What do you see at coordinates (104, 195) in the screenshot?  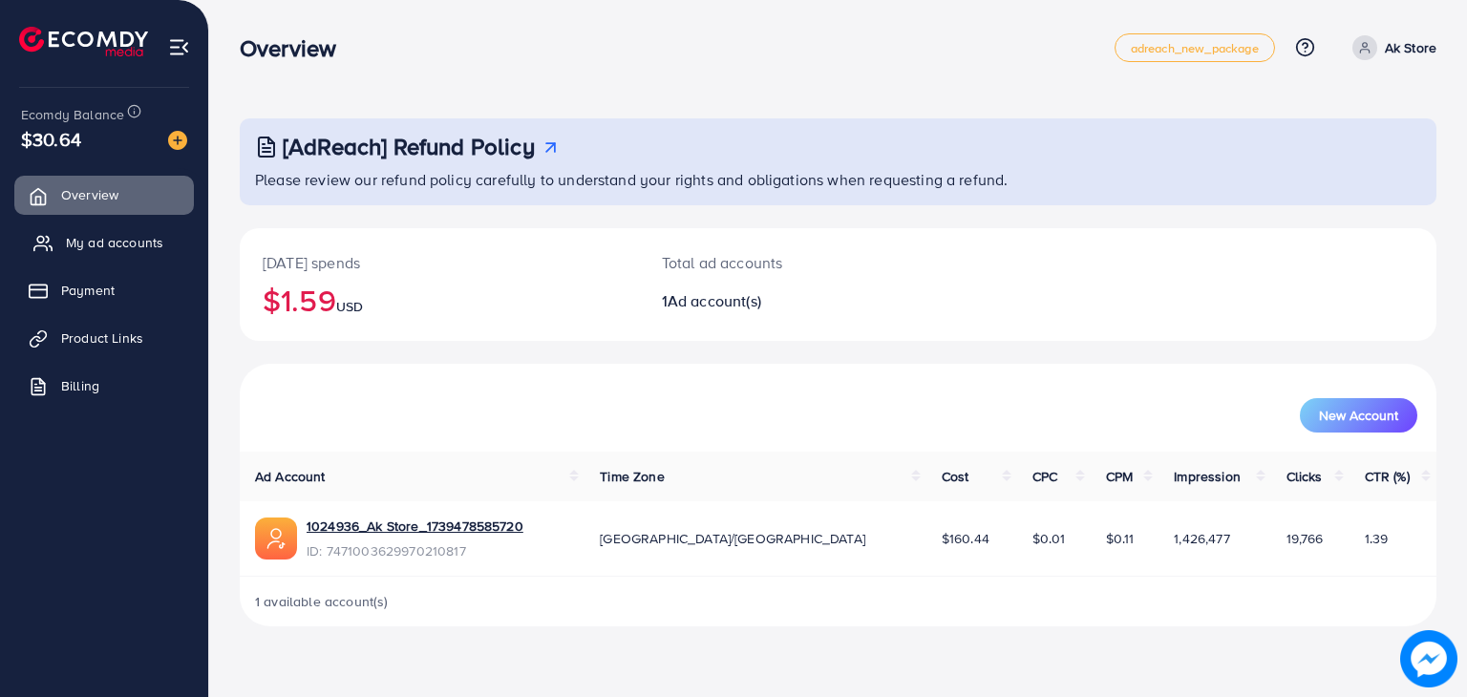 I see `a: Overview` at bounding box center [104, 195].